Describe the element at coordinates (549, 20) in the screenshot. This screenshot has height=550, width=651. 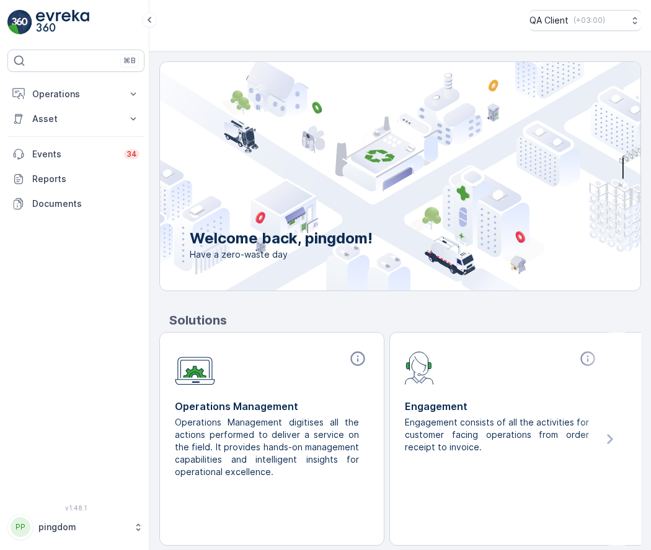
I see `p: QA Client` at that location.